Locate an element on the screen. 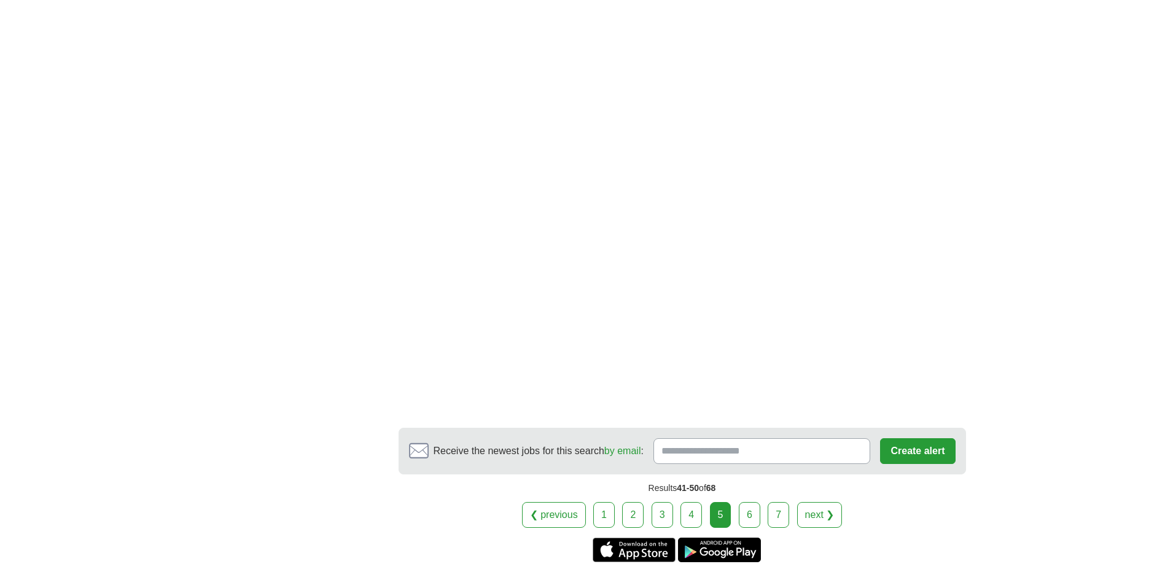 The height and width of the screenshot is (572, 1165). a: 7 is located at coordinates (778, 515).